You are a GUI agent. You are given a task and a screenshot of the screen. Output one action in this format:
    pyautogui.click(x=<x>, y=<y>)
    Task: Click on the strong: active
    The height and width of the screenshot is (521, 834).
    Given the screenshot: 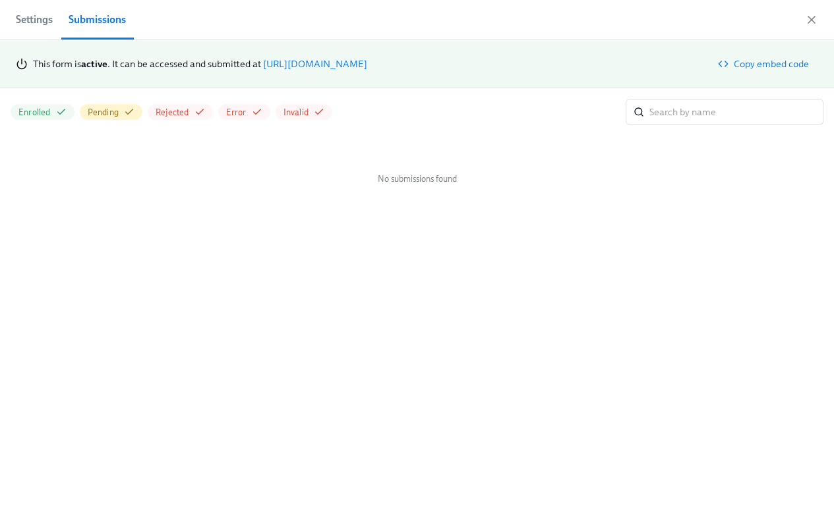 What is the action you would take?
    pyautogui.click(x=94, y=64)
    